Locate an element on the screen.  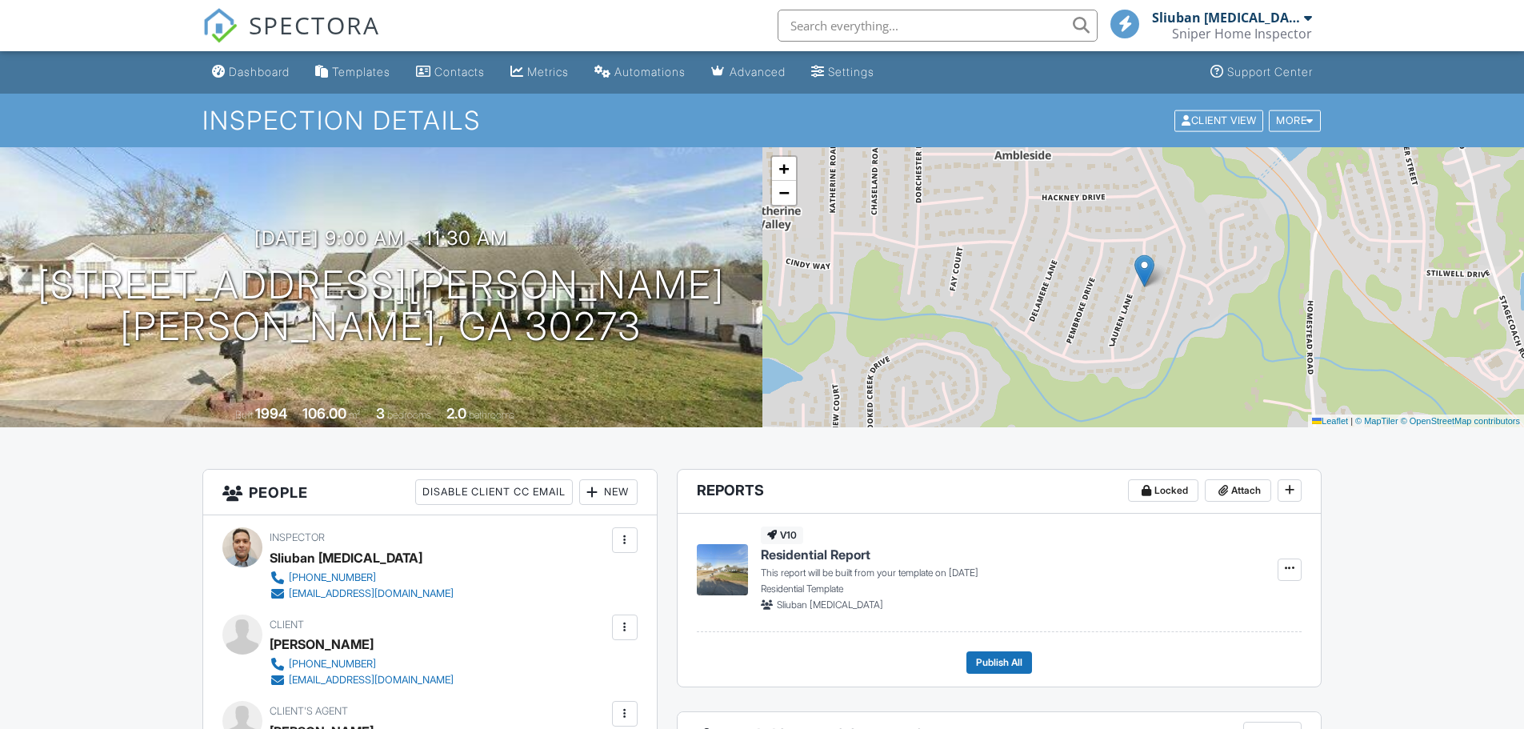
div: Disable Client CC Email is located at coordinates (494, 492).